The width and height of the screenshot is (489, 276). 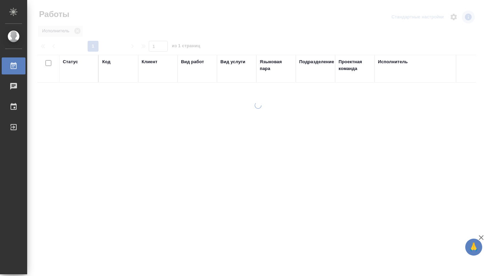 I want to click on div: Исполнитель, so click(x=393, y=62).